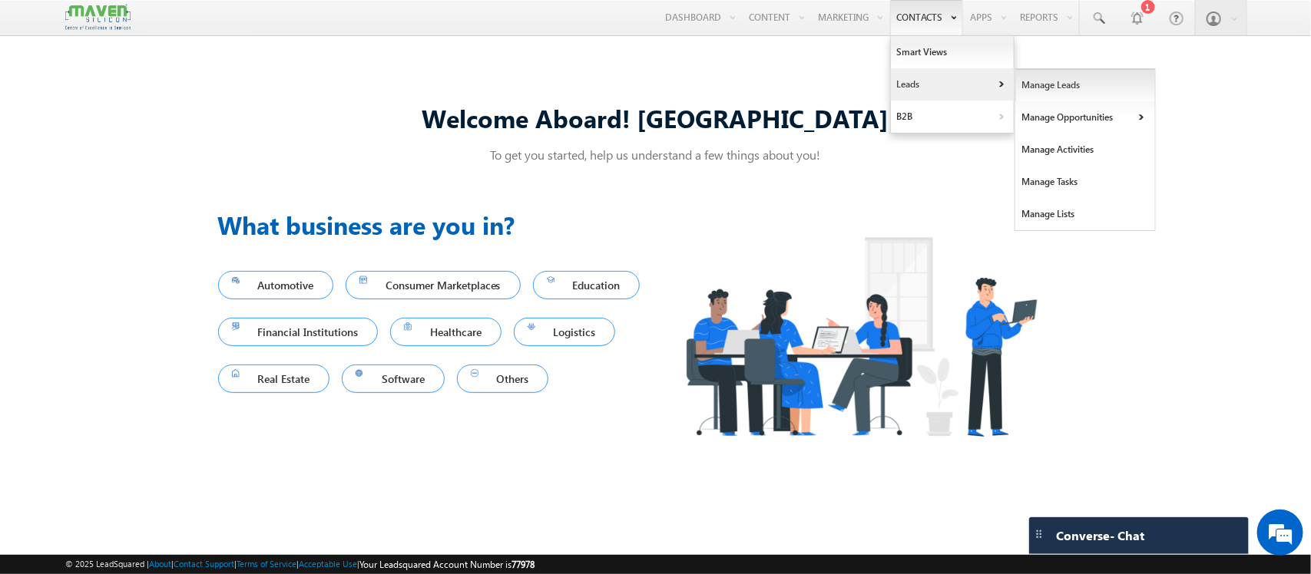 This screenshot has height=574, width=1311. Describe the element at coordinates (243, 462) in the screenshot. I see `em: Start Chat` at that location.